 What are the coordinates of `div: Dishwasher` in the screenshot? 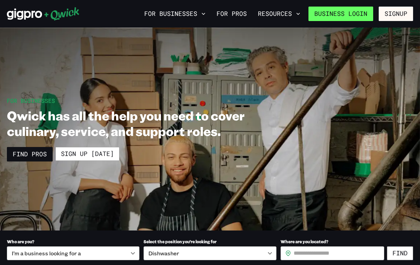 It's located at (210, 253).